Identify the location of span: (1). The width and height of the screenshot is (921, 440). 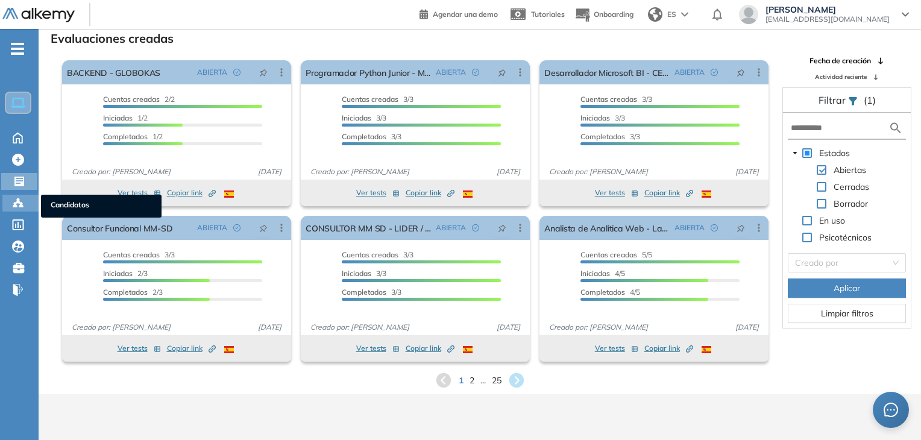
(870, 100).